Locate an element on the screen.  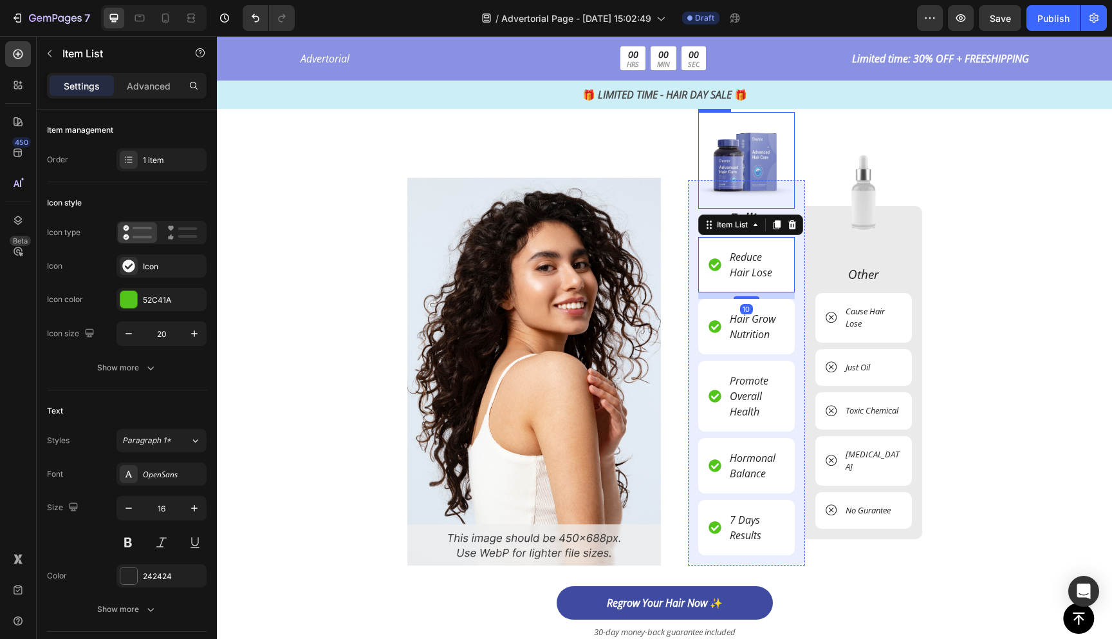
div: Font is located at coordinates (55, 474).